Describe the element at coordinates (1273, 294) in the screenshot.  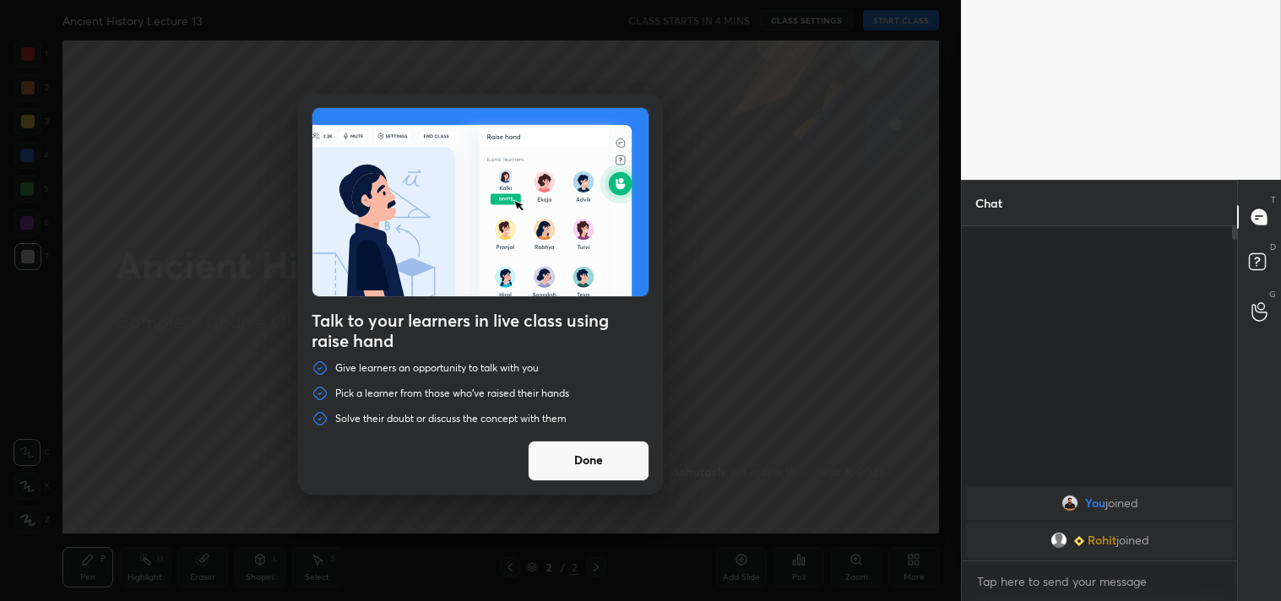
I see `p: G` at that location.